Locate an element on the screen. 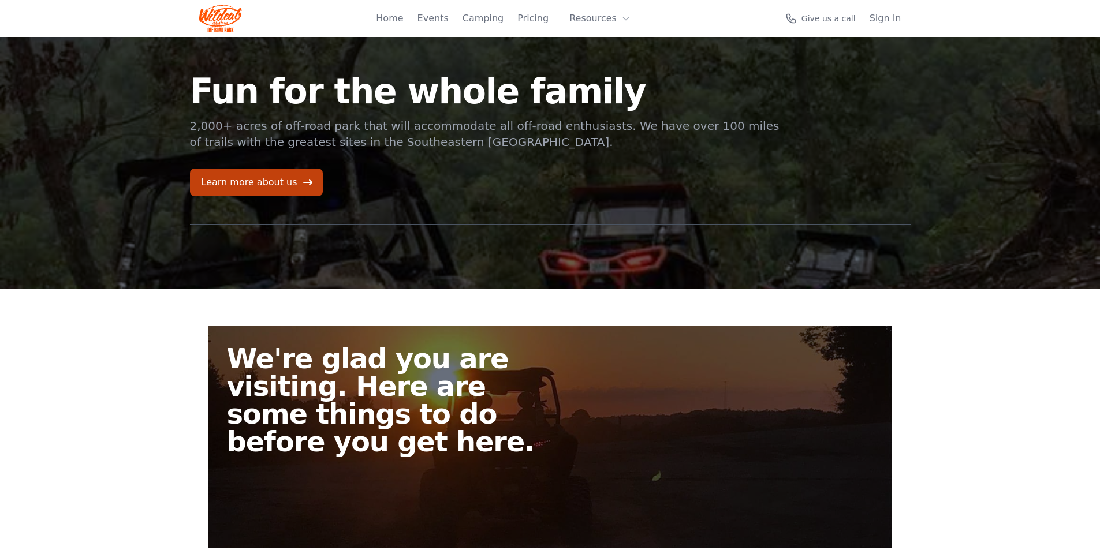 The image size is (1100, 550). button: Resources is located at coordinates (600, 18).